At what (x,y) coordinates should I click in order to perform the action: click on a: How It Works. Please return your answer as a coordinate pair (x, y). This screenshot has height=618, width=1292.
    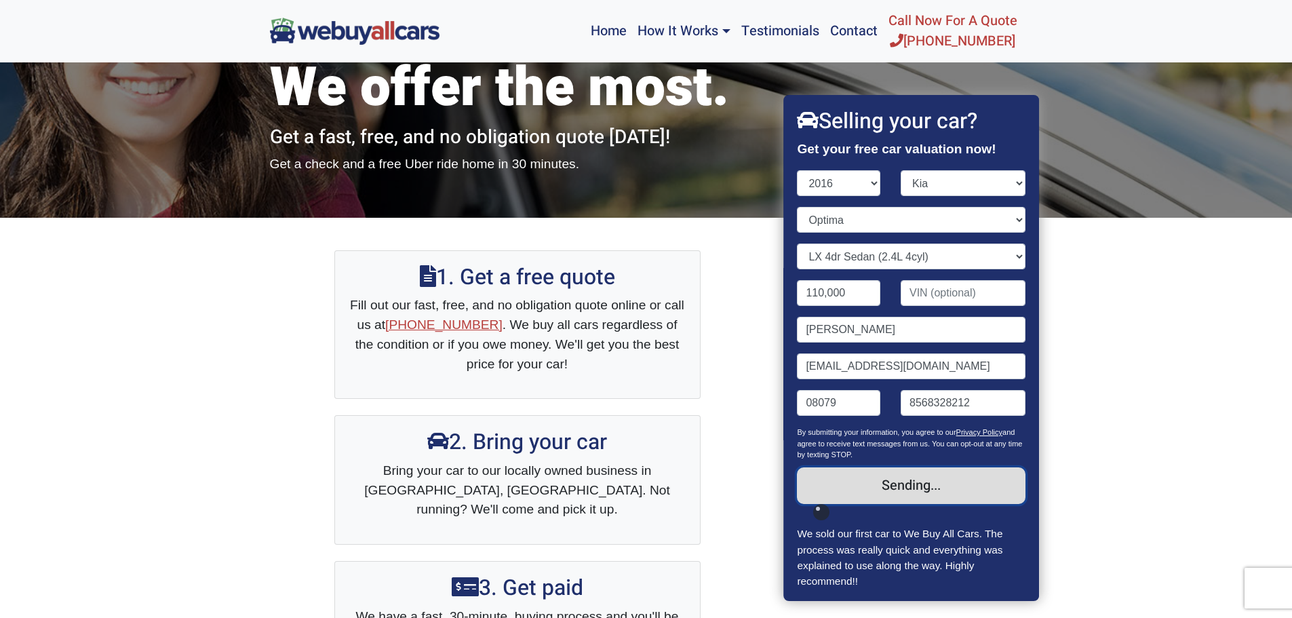
    Looking at the image, I should click on (684, 31).